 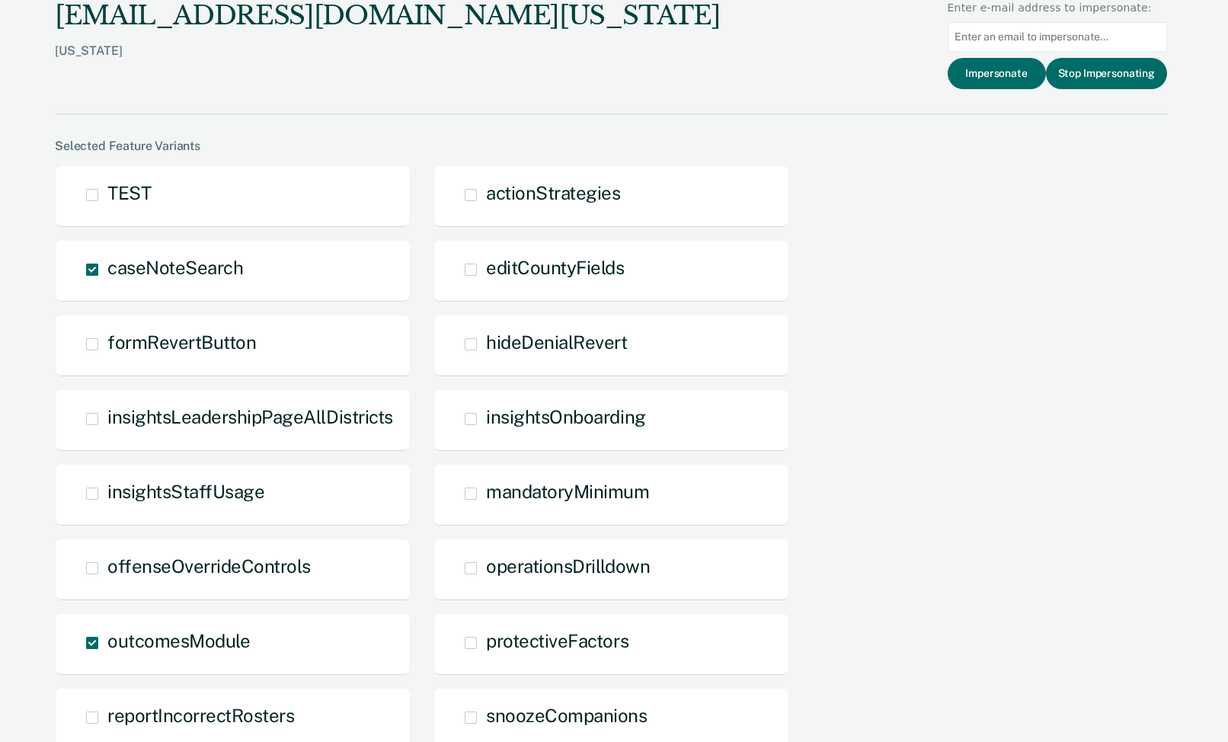 What do you see at coordinates (250, 417) in the screenshot?
I see `span: insightsLeadershipPageAllDistricts` at bounding box center [250, 417].